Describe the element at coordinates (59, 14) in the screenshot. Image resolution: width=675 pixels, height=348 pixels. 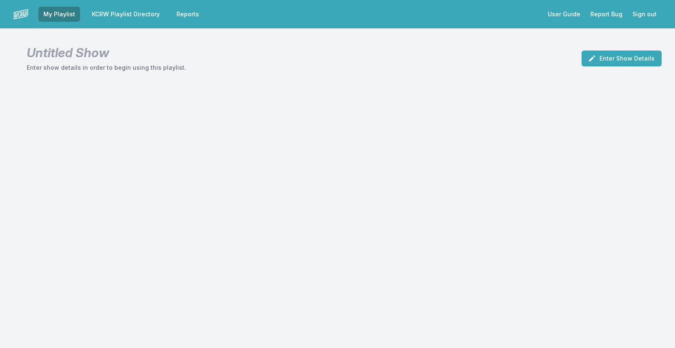
I see `a: My Playlist` at that location.